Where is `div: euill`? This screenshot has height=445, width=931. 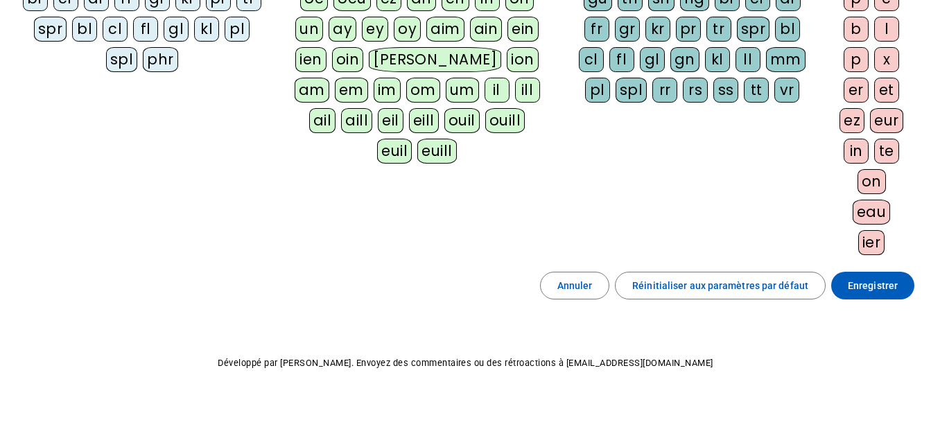 div: euill is located at coordinates (437, 151).